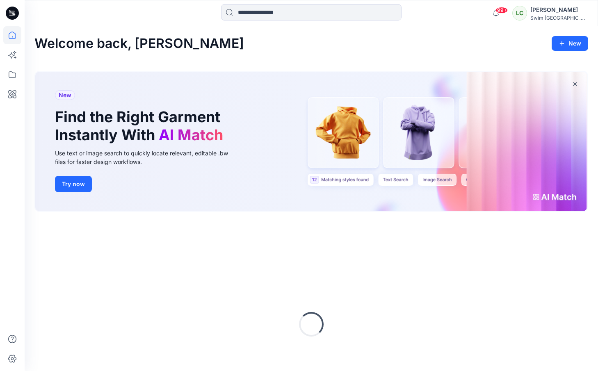 The image size is (598, 371). Describe the element at coordinates (519, 13) in the screenshot. I see `div: LC` at that location.